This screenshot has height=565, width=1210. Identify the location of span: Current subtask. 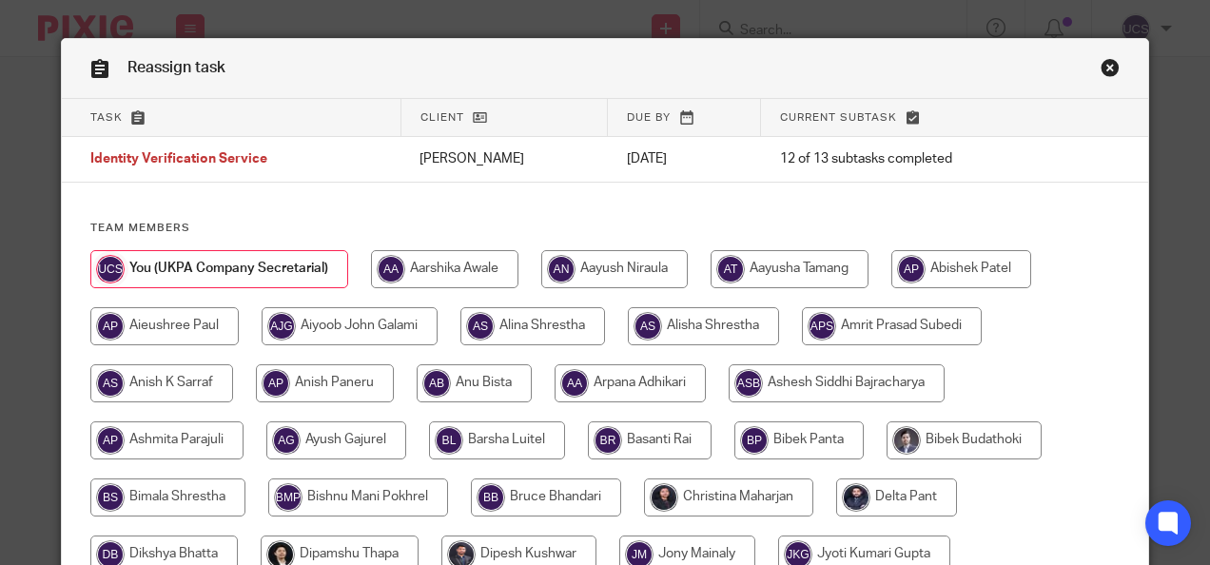
(838, 117).